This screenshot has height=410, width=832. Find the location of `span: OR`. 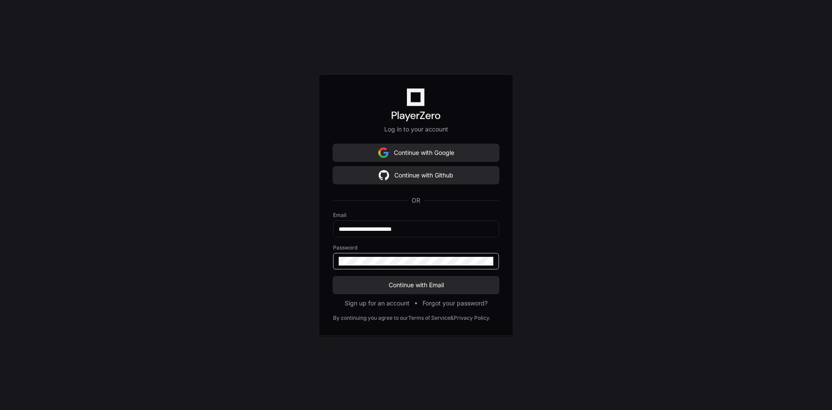

span: OR is located at coordinates (416, 201).